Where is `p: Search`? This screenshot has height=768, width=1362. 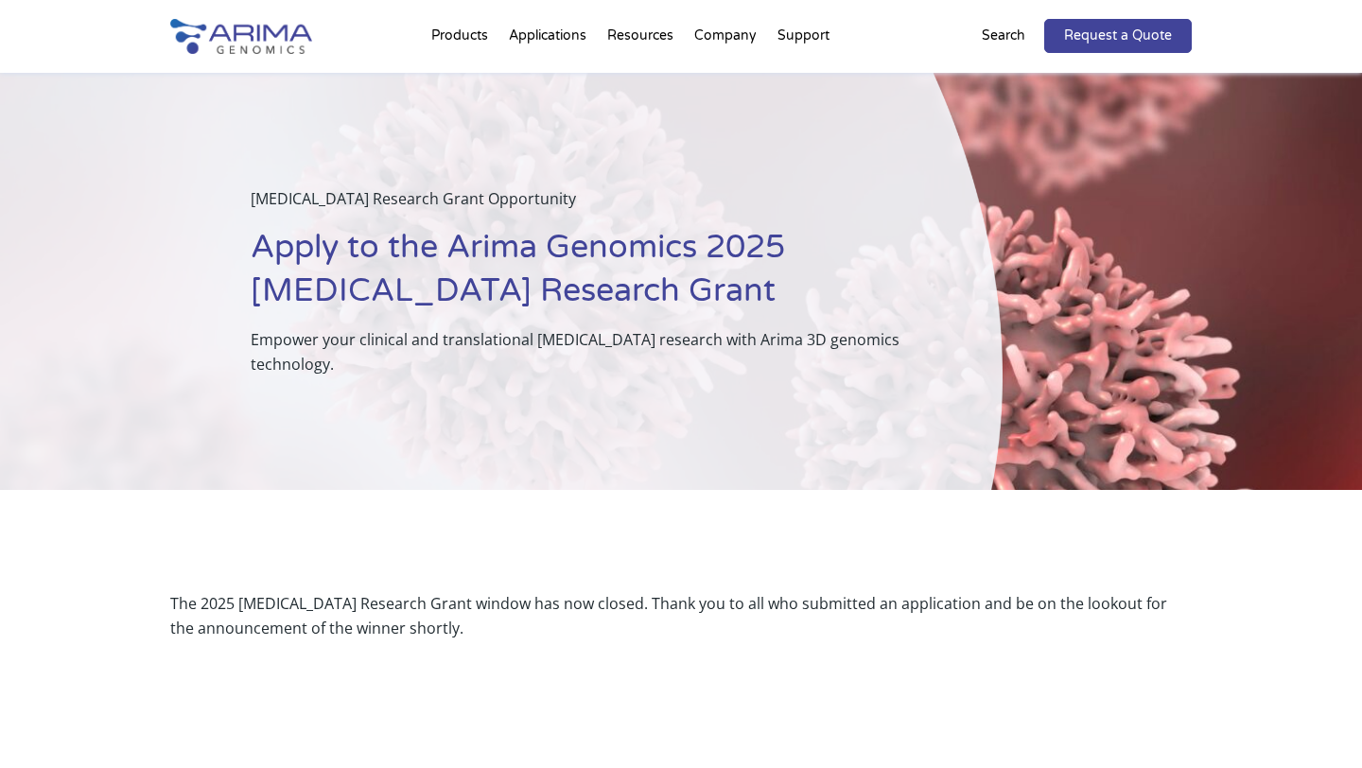
p: Search is located at coordinates (1004, 36).